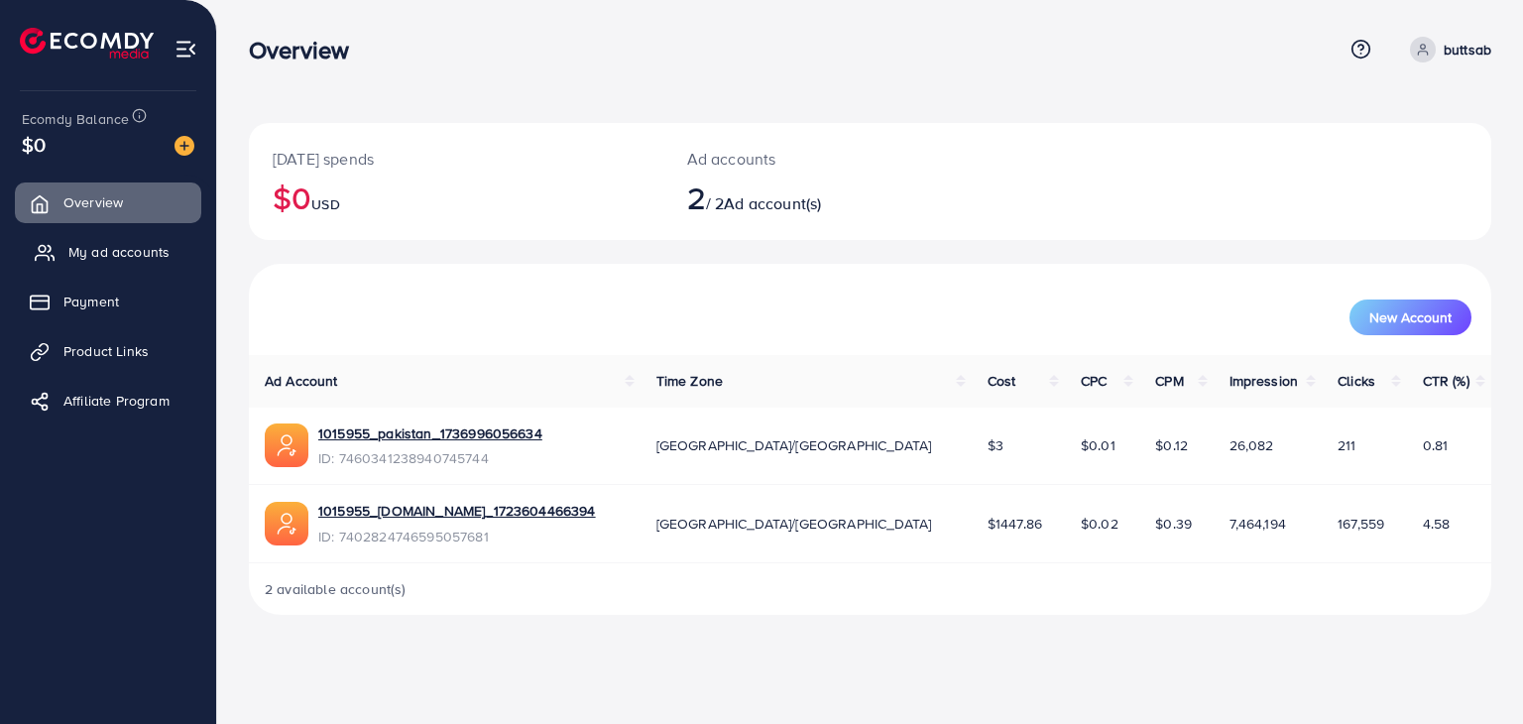 The image size is (1523, 724). What do you see at coordinates (108, 202) in the screenshot?
I see `a: Overview` at bounding box center [108, 202].